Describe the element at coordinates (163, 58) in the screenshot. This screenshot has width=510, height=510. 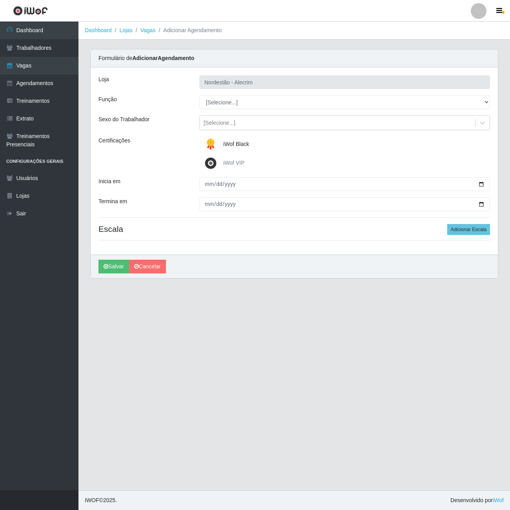
I see `strong: Adicionar Agendamento` at that location.